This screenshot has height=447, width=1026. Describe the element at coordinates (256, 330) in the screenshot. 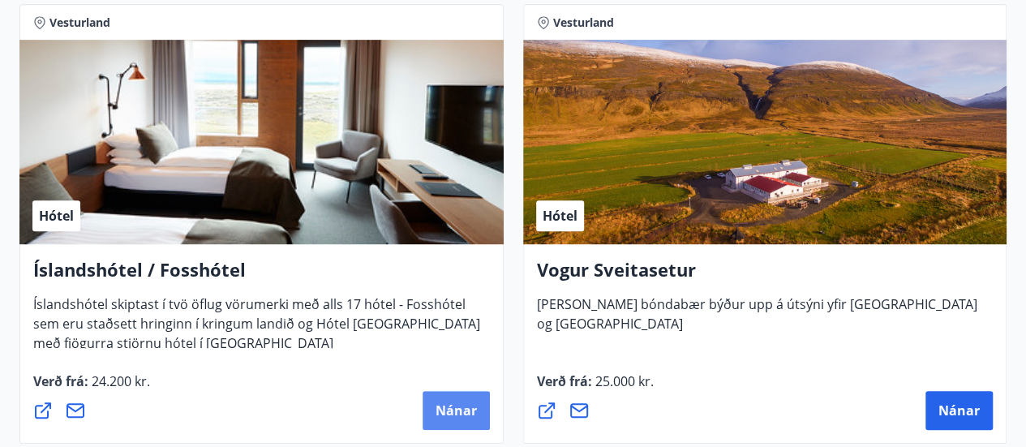

I see `span: Íslandshótel skiptast í tvö öflug vörumerki með alls 17 hótel - Fosshótel sem eru staðsett hringi...` at that location.